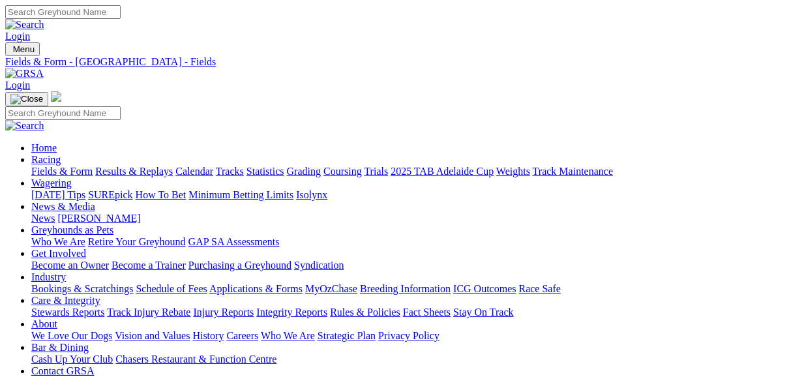  What do you see at coordinates (513, 171) in the screenshot?
I see `a: Weights` at bounding box center [513, 171].